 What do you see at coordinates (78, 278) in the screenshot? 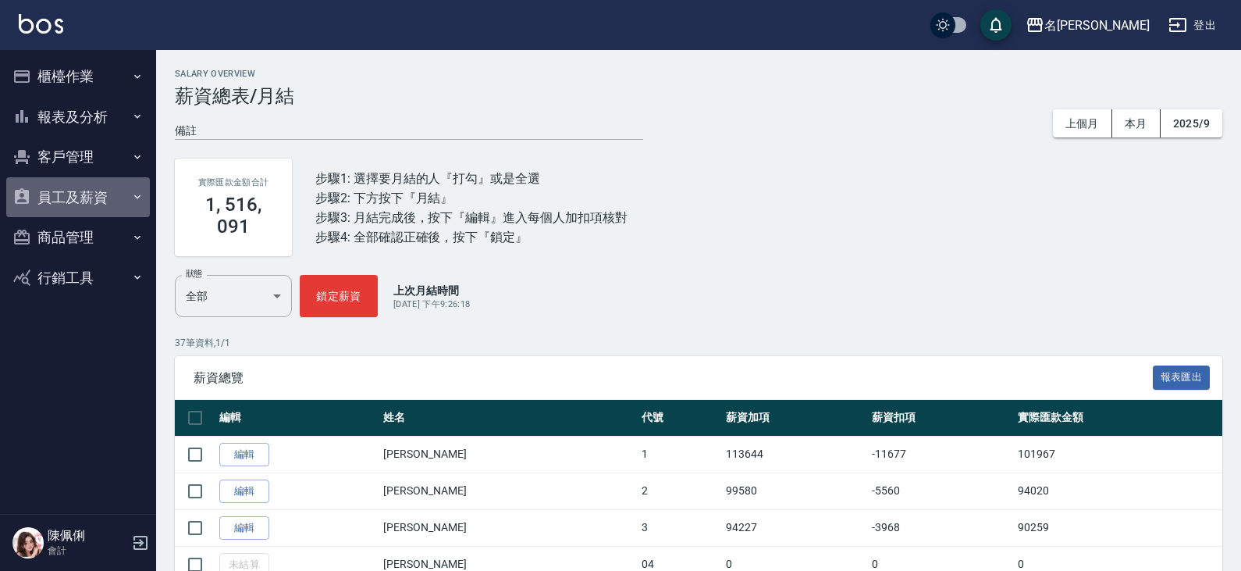
I see `button: 行銷工具` at bounding box center [78, 278].